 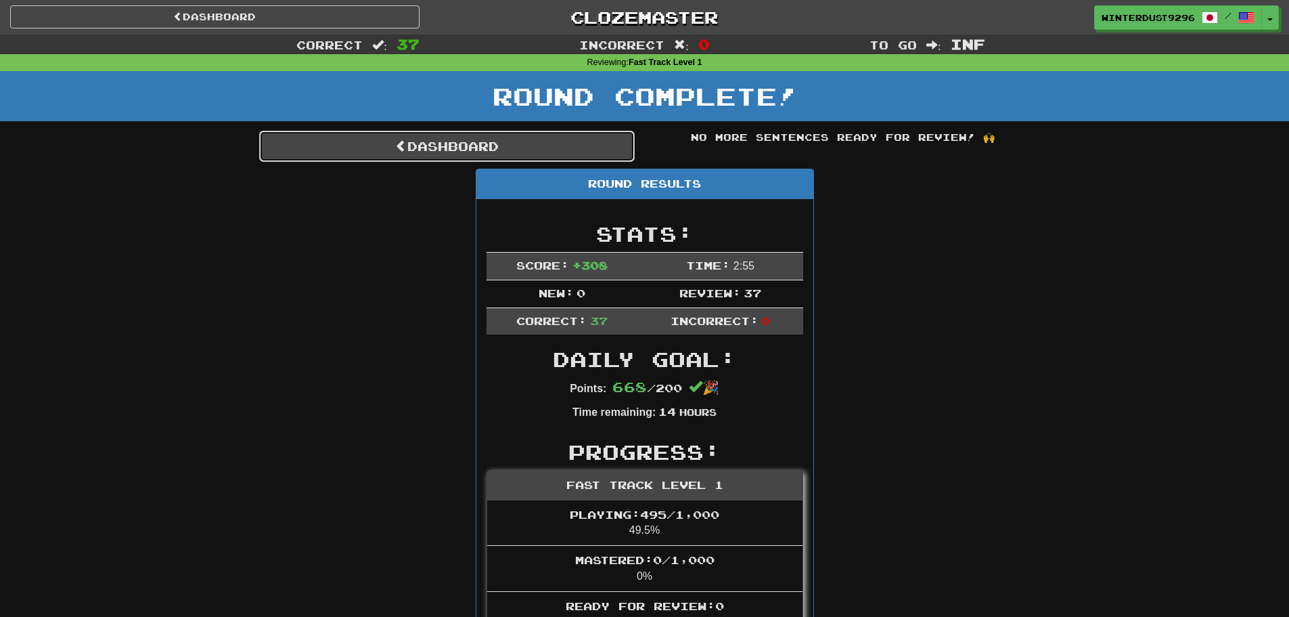 What do you see at coordinates (644, 96) in the screenshot?
I see `h1: Round Complete!` at bounding box center [644, 96].